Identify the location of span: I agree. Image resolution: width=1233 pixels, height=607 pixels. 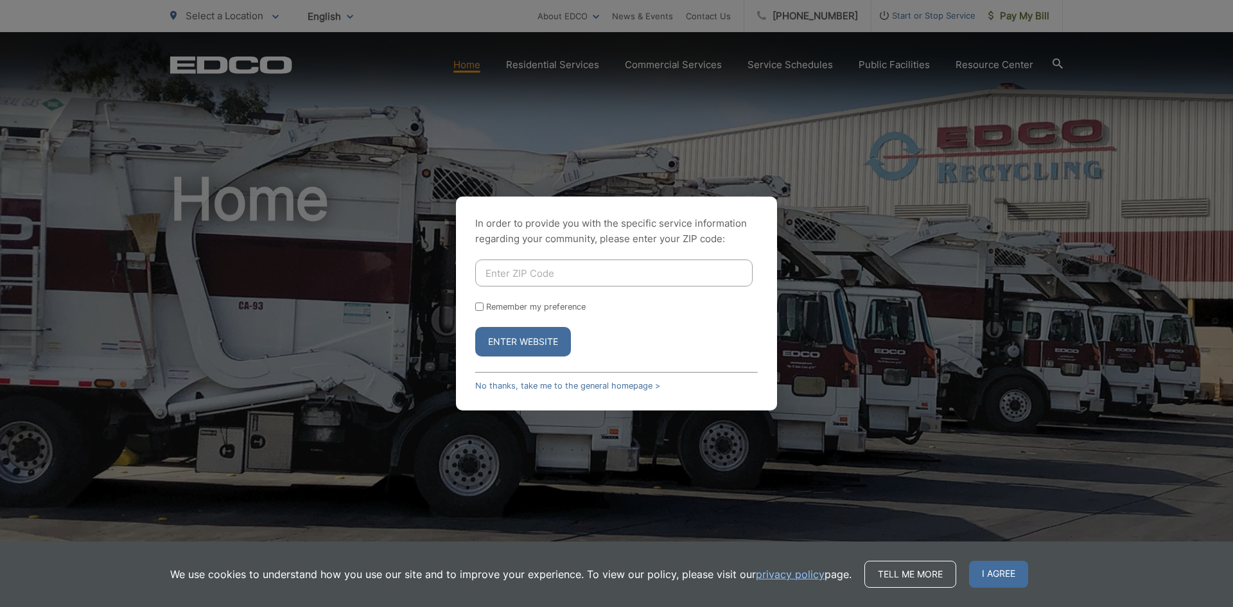
(999, 574).